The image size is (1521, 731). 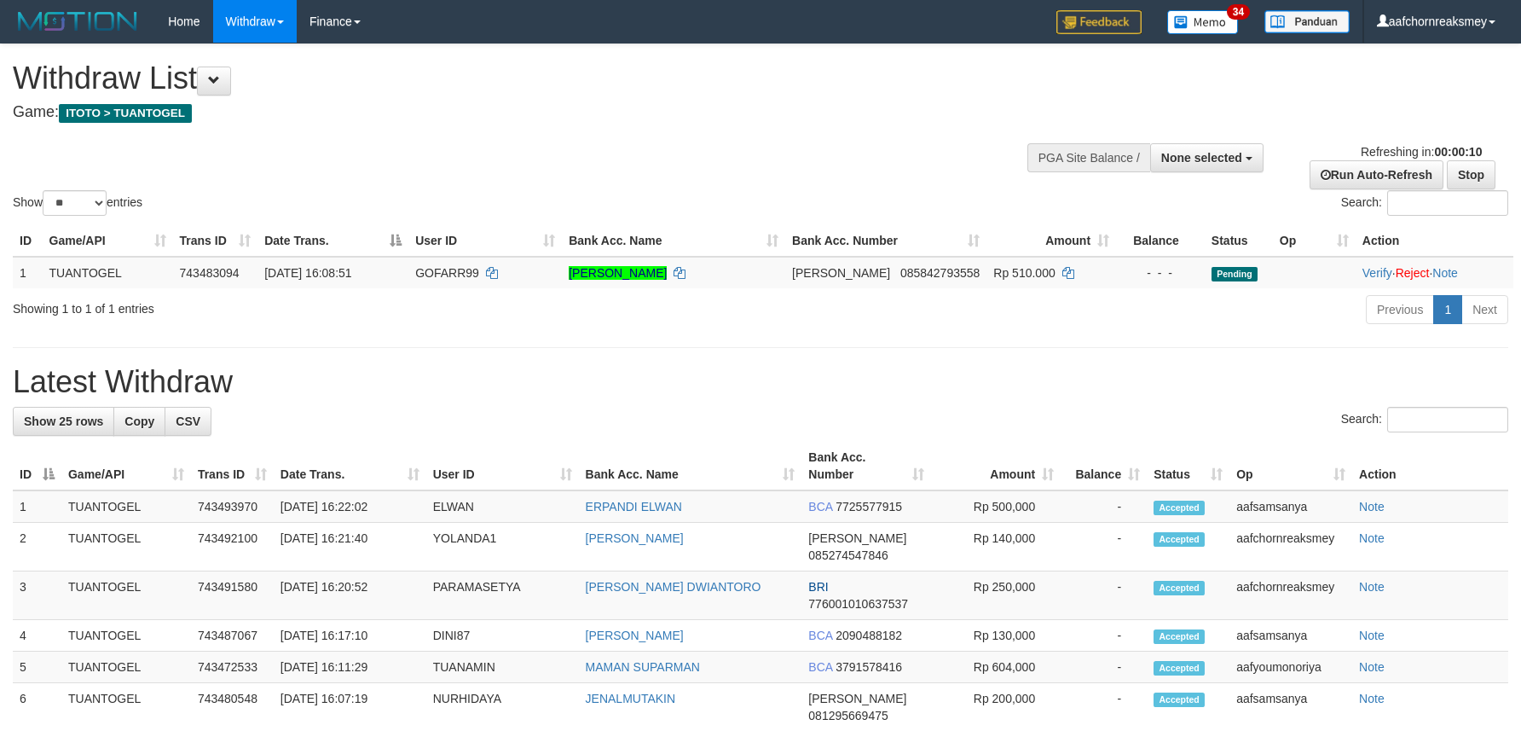 What do you see at coordinates (232, 506) in the screenshot?
I see `td: 743493970` at bounding box center [232, 506].